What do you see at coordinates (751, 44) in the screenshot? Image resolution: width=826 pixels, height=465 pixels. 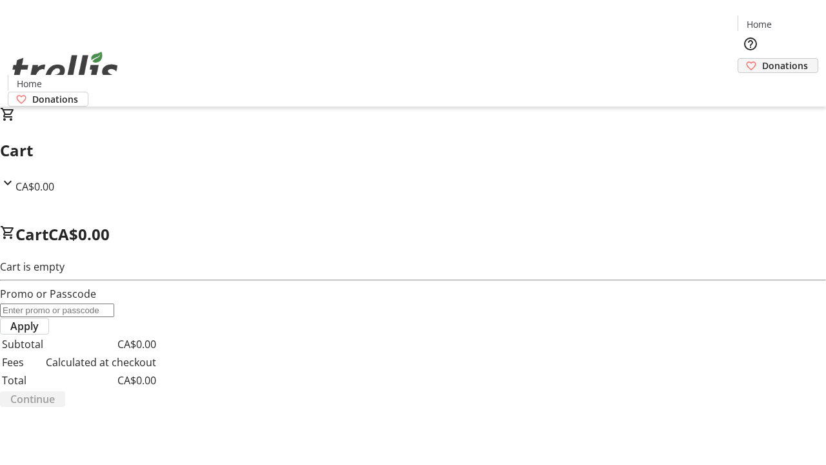 I see `button: Help` at bounding box center [751, 44].